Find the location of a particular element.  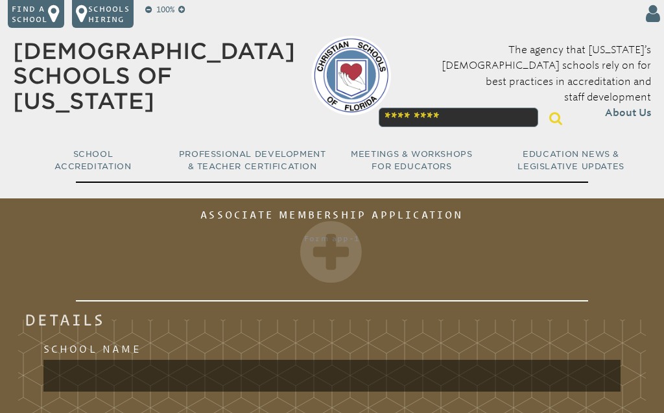

img: csf-logo-web-colors.png is located at coordinates (351, 75).